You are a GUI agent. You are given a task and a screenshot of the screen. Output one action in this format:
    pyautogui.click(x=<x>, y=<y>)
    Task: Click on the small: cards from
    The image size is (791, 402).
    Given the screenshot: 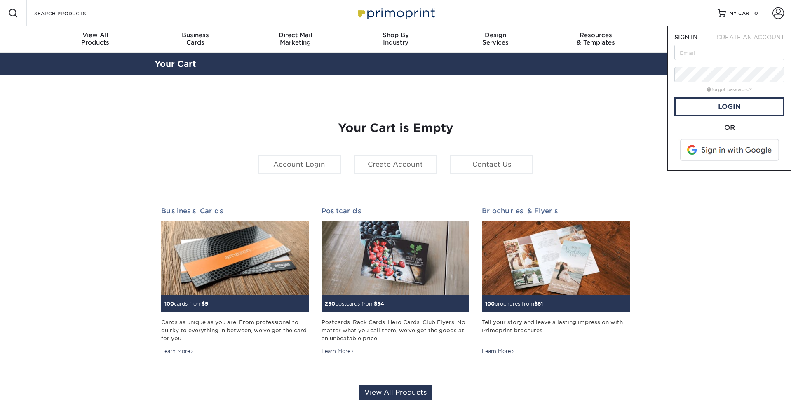 What is the action you would take?
    pyautogui.click(x=186, y=303)
    